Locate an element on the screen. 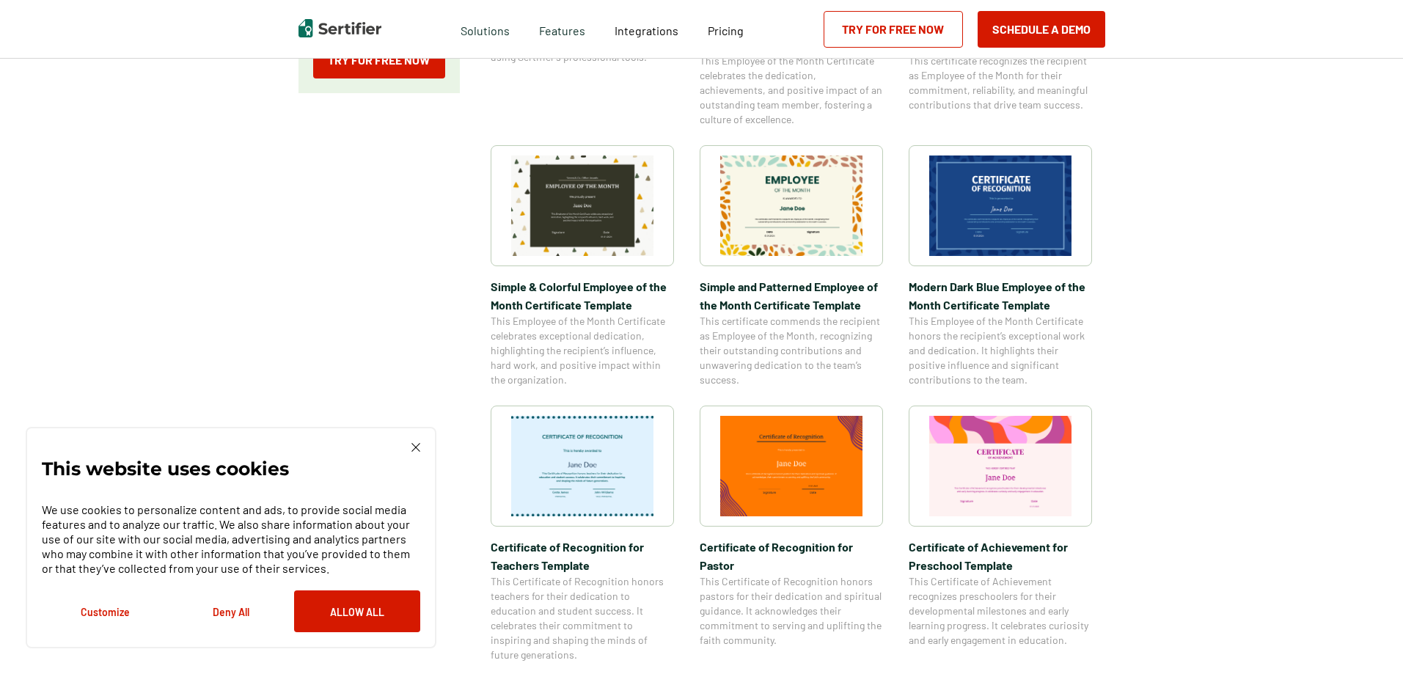 The image size is (1403, 674). a: Certificate of Recognition for Teachers TemplateCertificate of Recognition for Teachers TemplateT... is located at coordinates (582, 534).